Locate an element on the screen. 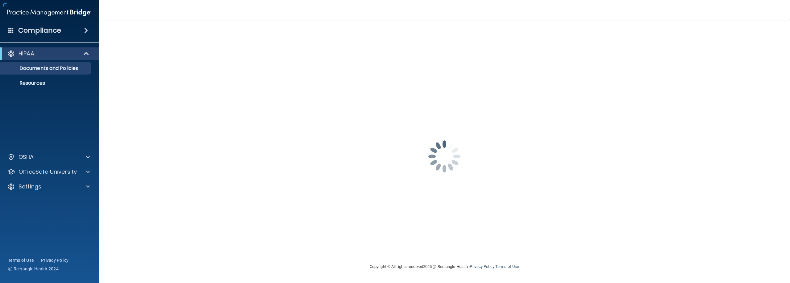 The width and height of the screenshot is (790, 283). img: PMB logo is located at coordinates (49, 13).